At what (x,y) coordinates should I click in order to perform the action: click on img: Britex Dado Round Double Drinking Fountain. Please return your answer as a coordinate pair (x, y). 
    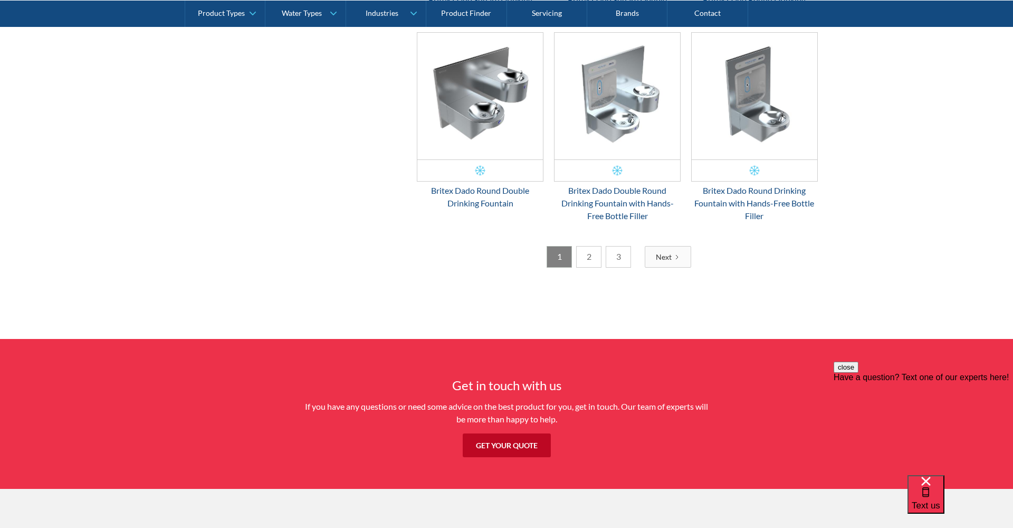
    Looking at the image, I should click on (480, 96).